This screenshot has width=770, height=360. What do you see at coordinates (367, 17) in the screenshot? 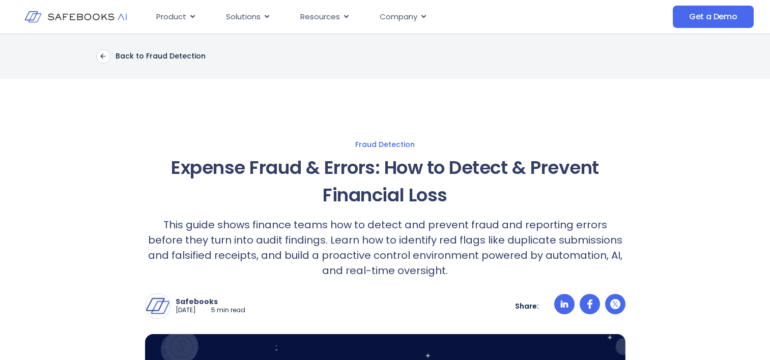
I see `nav: Menu` at bounding box center [367, 17].